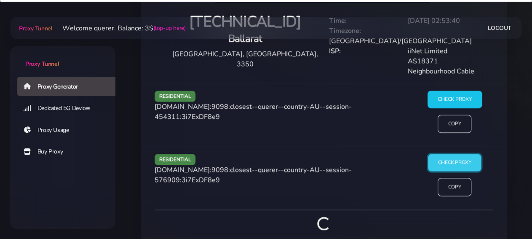  I want to click on a: Buy Proxy, so click(70, 152).